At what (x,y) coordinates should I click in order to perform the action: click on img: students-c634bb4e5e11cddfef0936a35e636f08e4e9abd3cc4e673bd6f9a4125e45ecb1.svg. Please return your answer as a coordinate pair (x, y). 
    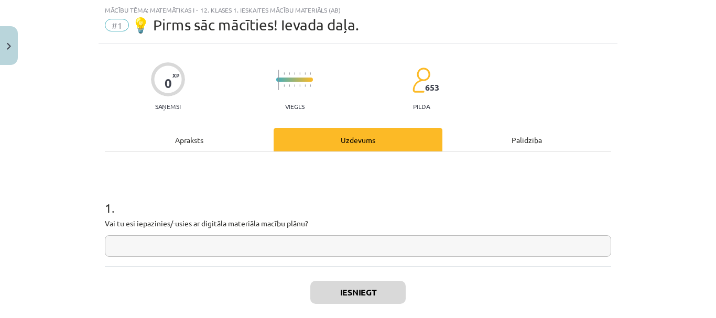
    Looking at the image, I should click on (421, 80).